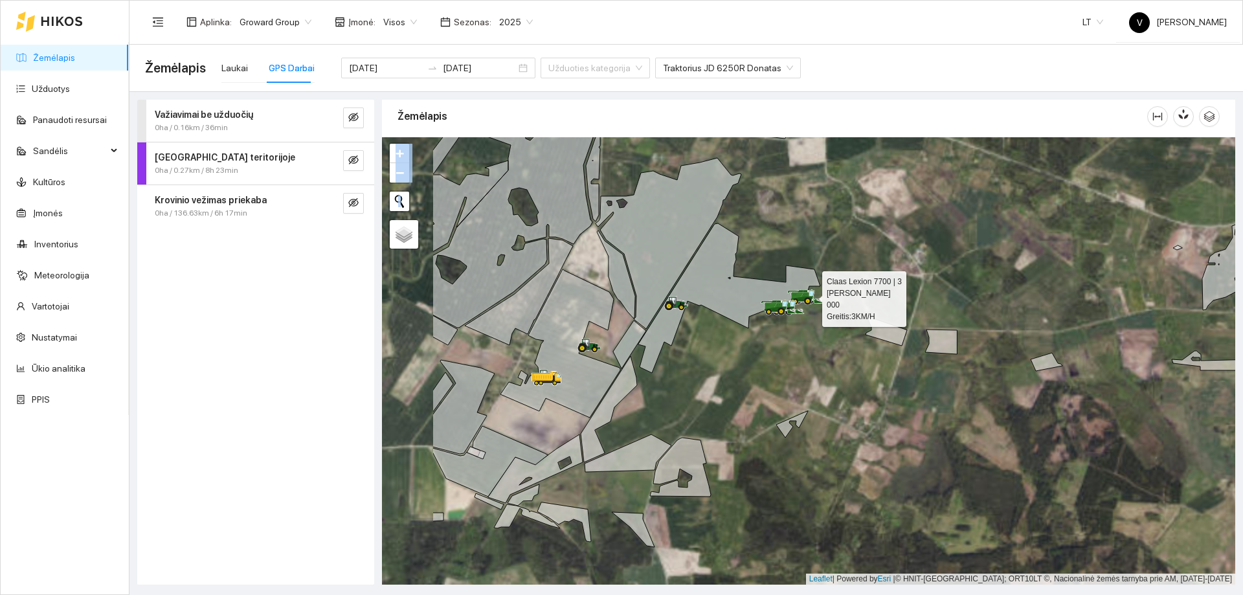 This screenshot has height=595, width=1243. I want to click on span: to, so click(432, 68).